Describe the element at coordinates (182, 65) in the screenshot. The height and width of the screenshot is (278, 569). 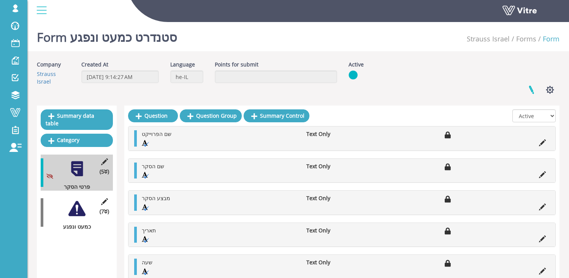
I see `label: Language` at that location.